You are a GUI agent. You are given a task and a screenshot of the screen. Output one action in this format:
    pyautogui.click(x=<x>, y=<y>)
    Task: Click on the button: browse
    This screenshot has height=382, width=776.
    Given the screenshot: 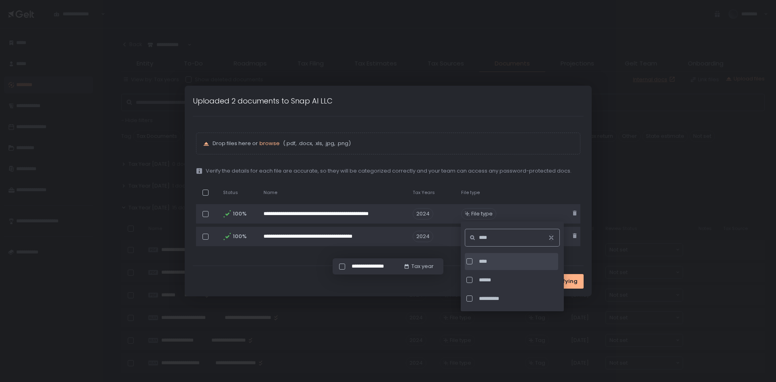 What is the action you would take?
    pyautogui.click(x=270, y=144)
    